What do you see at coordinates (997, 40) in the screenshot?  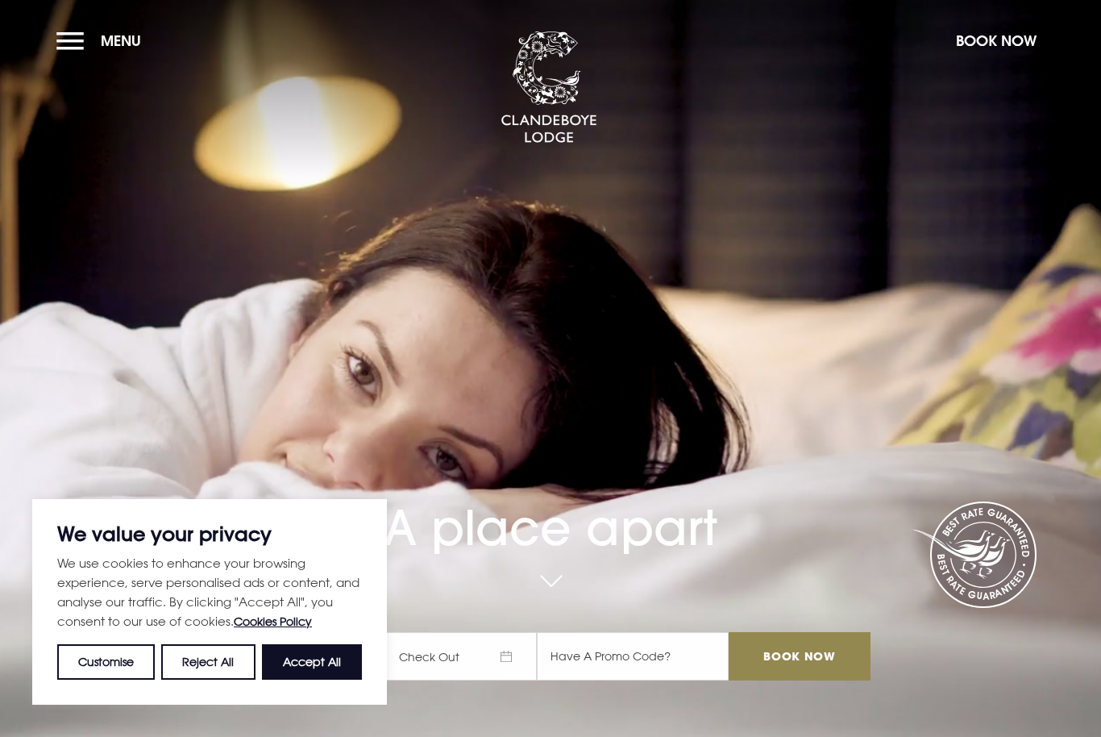 I see `button: Book Now` at bounding box center [997, 40].